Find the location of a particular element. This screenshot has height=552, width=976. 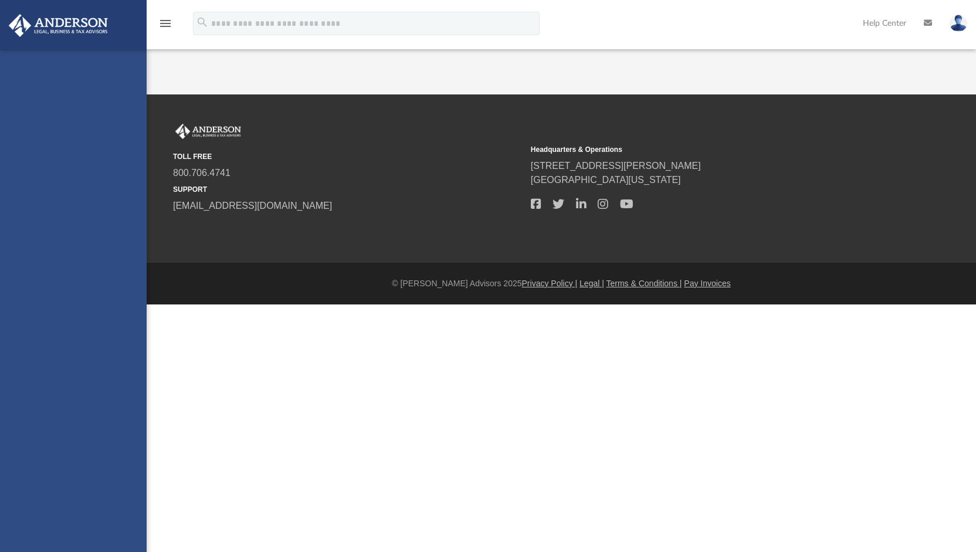

a: Legal | is located at coordinates (592, 283).